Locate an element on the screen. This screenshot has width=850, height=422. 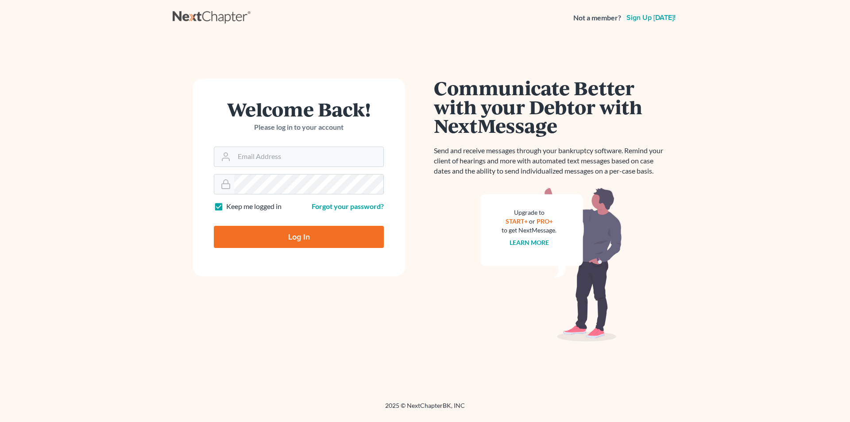
p: Send and receive messages through your bankruptcy software. Remind your client of hearings and mo... is located at coordinates (551, 161).